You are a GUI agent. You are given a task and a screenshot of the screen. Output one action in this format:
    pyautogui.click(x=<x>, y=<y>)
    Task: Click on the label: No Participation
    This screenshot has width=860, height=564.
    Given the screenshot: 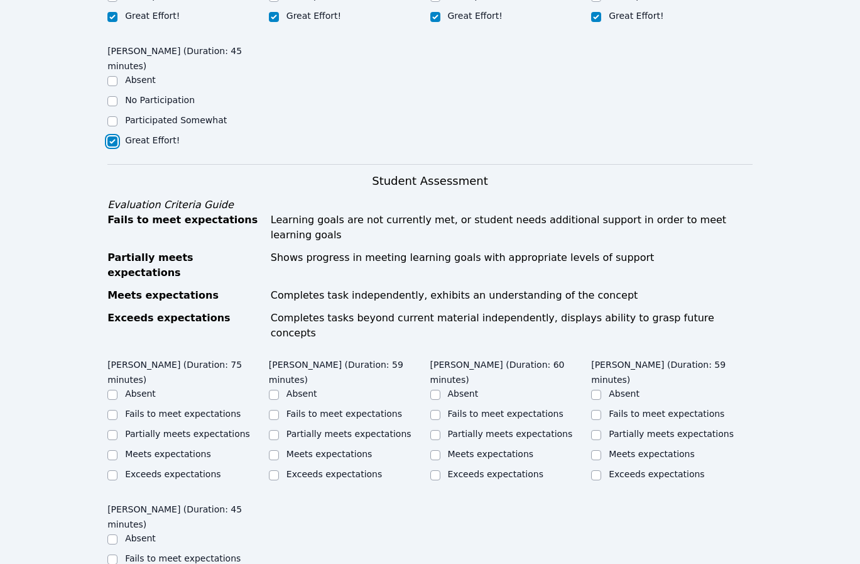 What is the action you would take?
    pyautogui.click(x=160, y=100)
    